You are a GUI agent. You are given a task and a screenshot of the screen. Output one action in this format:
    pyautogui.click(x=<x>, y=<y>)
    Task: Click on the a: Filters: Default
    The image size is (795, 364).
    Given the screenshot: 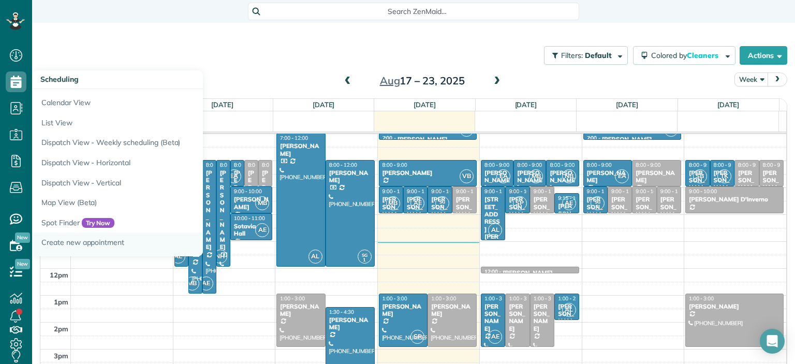 What is the action you would take?
    pyautogui.click(x=583, y=55)
    